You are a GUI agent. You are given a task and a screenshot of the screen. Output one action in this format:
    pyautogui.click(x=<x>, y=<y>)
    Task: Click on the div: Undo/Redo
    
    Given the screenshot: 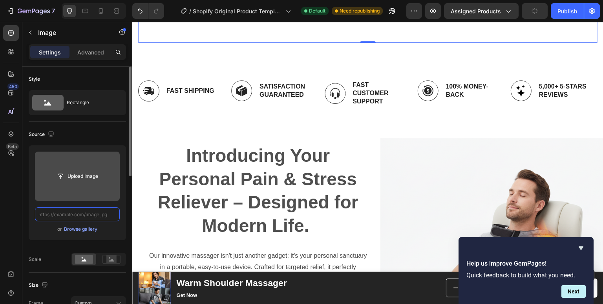 What is the action you would take?
    pyautogui.click(x=148, y=11)
    